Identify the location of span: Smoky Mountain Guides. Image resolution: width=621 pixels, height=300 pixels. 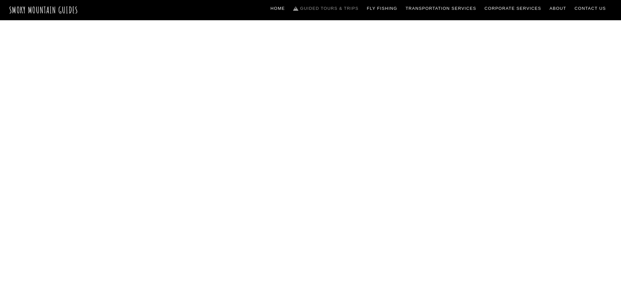
(44, 10).